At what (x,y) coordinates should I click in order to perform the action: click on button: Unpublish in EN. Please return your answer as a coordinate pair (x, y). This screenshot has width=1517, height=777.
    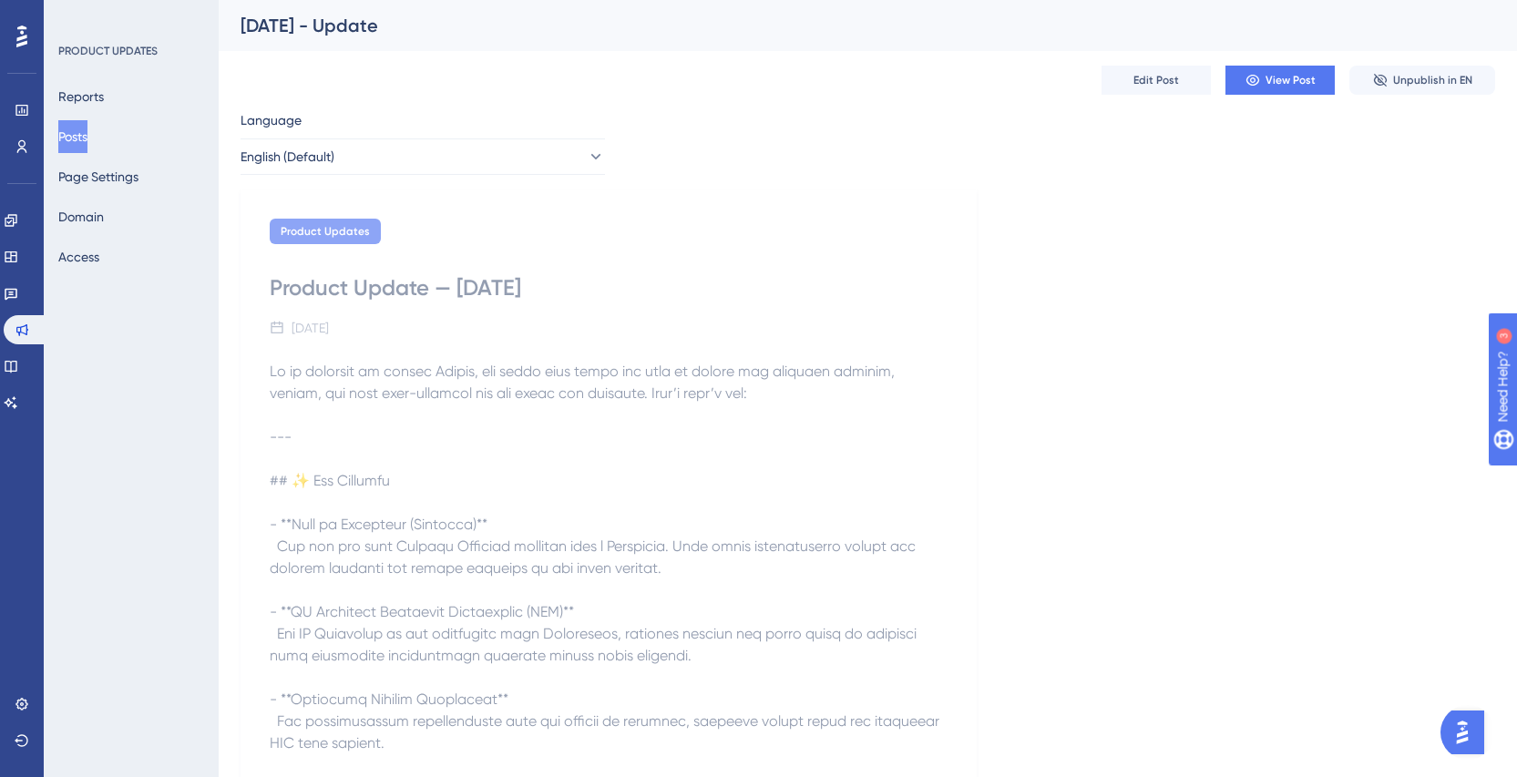
    Looking at the image, I should click on (1422, 80).